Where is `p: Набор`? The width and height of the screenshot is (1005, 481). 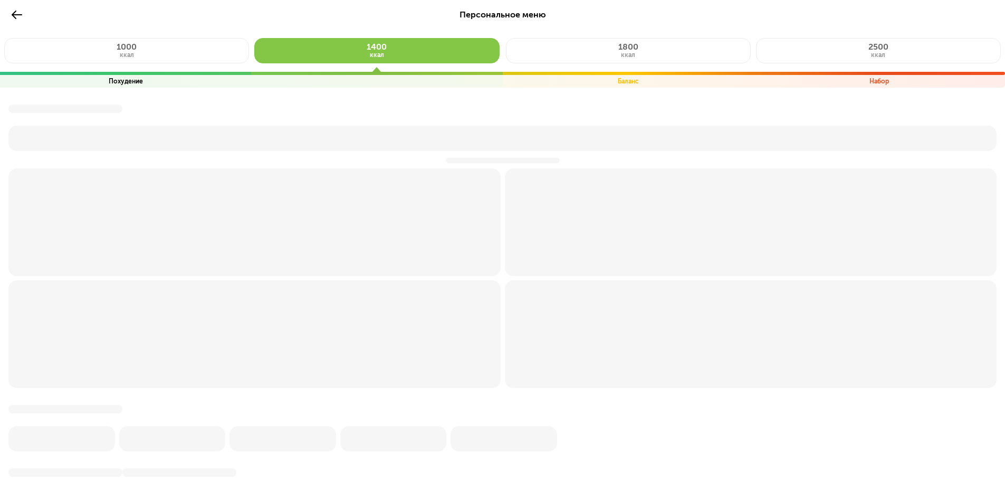 p: Набор is located at coordinates (879, 81).